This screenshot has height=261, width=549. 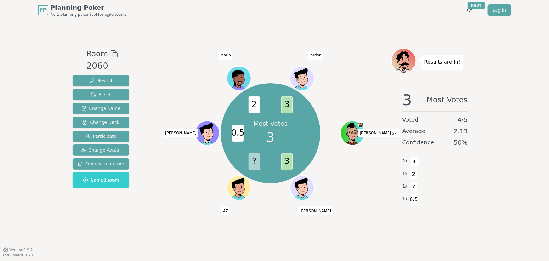 I want to click on span: Change Name, so click(x=101, y=108).